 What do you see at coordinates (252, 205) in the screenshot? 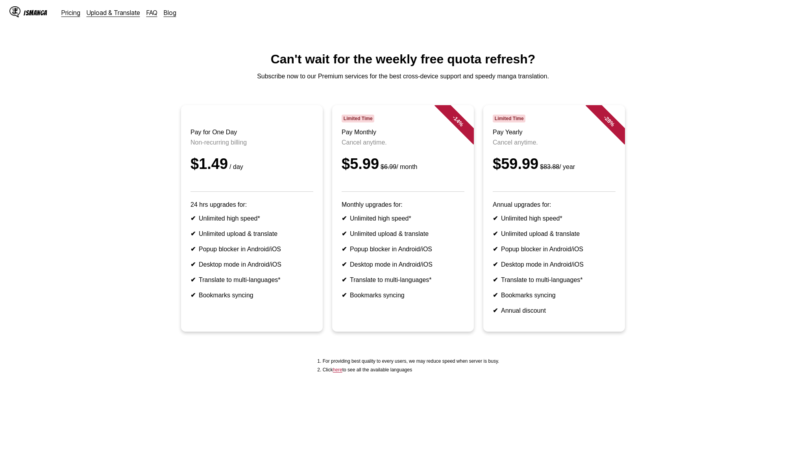
I see `p: 24 hrs upgrades for:` at bounding box center [252, 205].